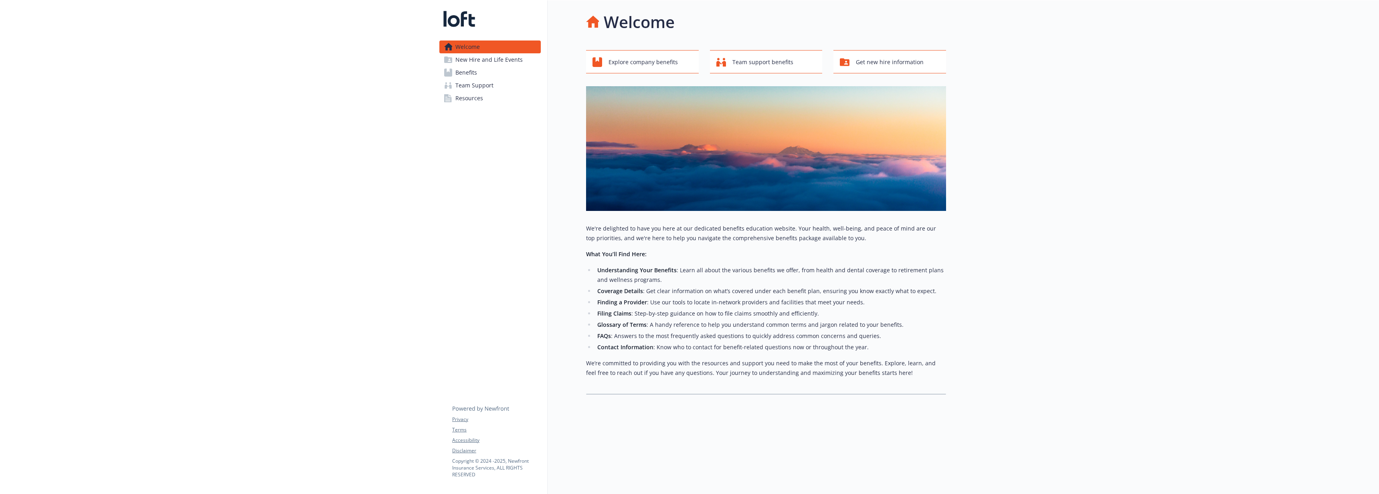 Image resolution: width=1379 pixels, height=494 pixels. I want to click on span: Team support benefits, so click(763, 62).